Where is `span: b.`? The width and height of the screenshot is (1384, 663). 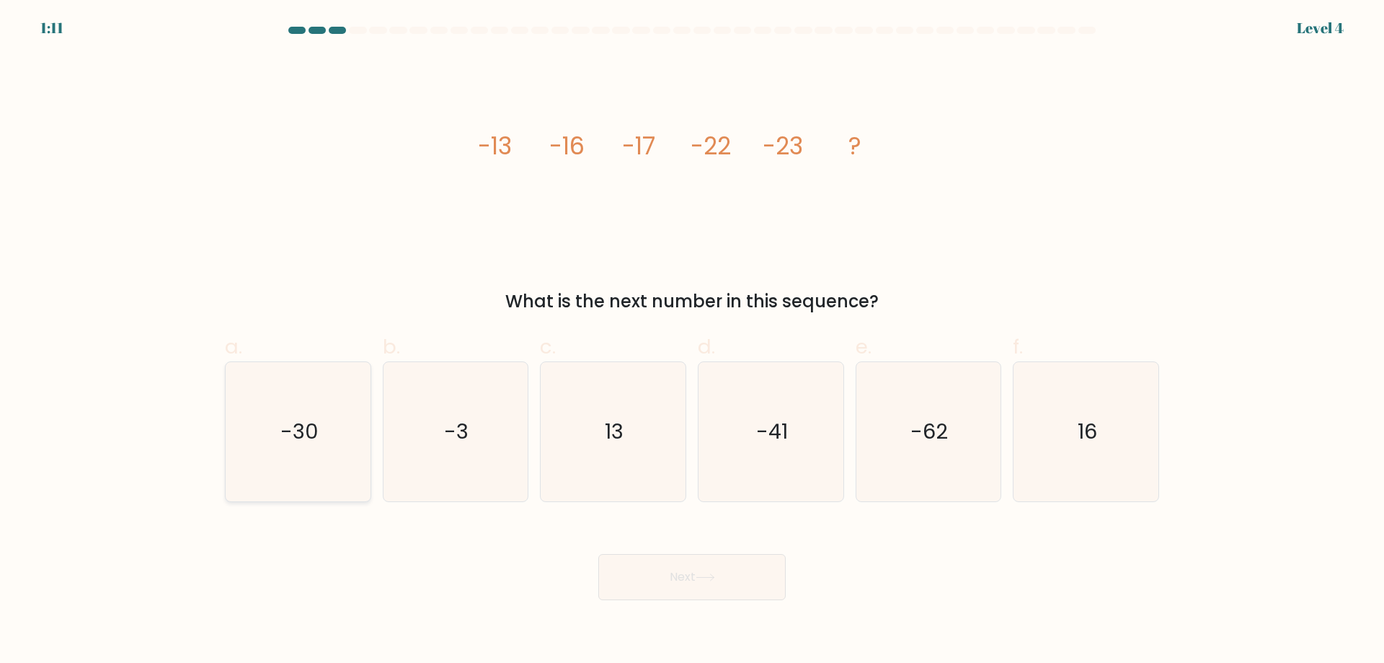 span: b. is located at coordinates (392, 346).